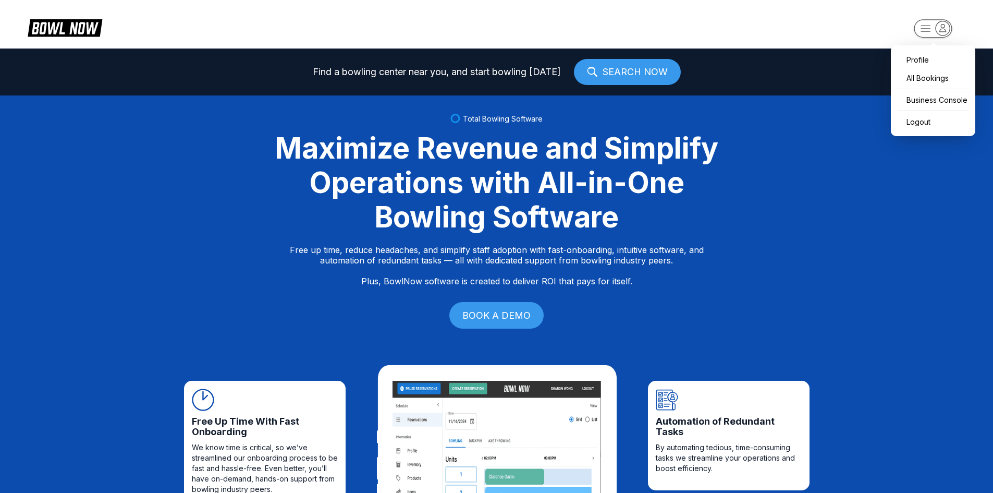 Image resolution: width=993 pixels, height=493 pixels. Describe the element at coordinates (933, 78) in the screenshot. I see `a: All Bookings` at that location.